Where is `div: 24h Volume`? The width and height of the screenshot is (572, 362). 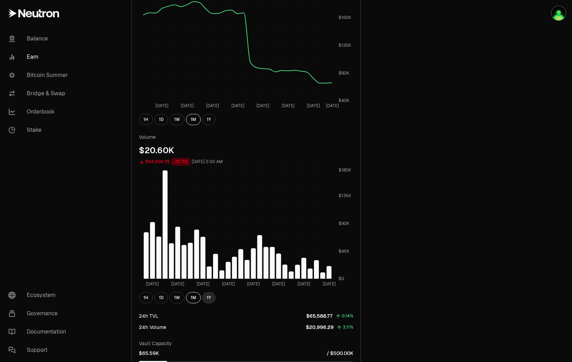 div: 24h Volume is located at coordinates (152, 327).